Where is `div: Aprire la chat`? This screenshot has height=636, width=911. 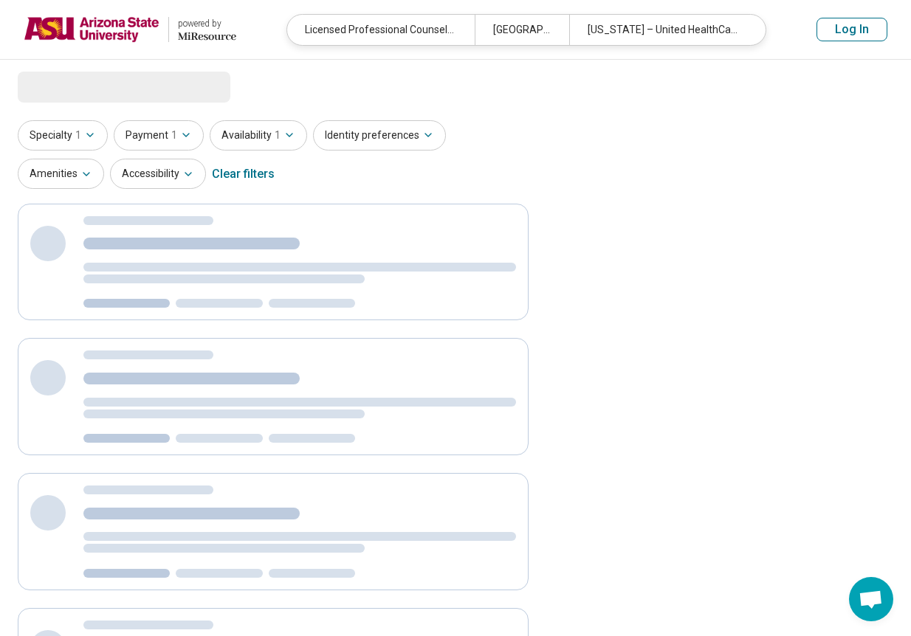
div: Aprire la chat is located at coordinates (871, 600).